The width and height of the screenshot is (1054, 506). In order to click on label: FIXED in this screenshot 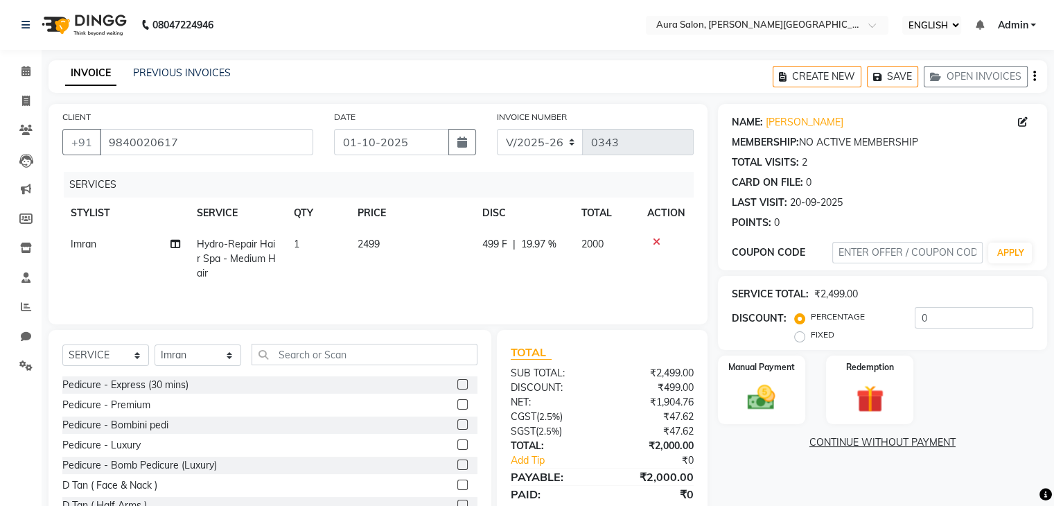, I will do `click(823, 335)`.